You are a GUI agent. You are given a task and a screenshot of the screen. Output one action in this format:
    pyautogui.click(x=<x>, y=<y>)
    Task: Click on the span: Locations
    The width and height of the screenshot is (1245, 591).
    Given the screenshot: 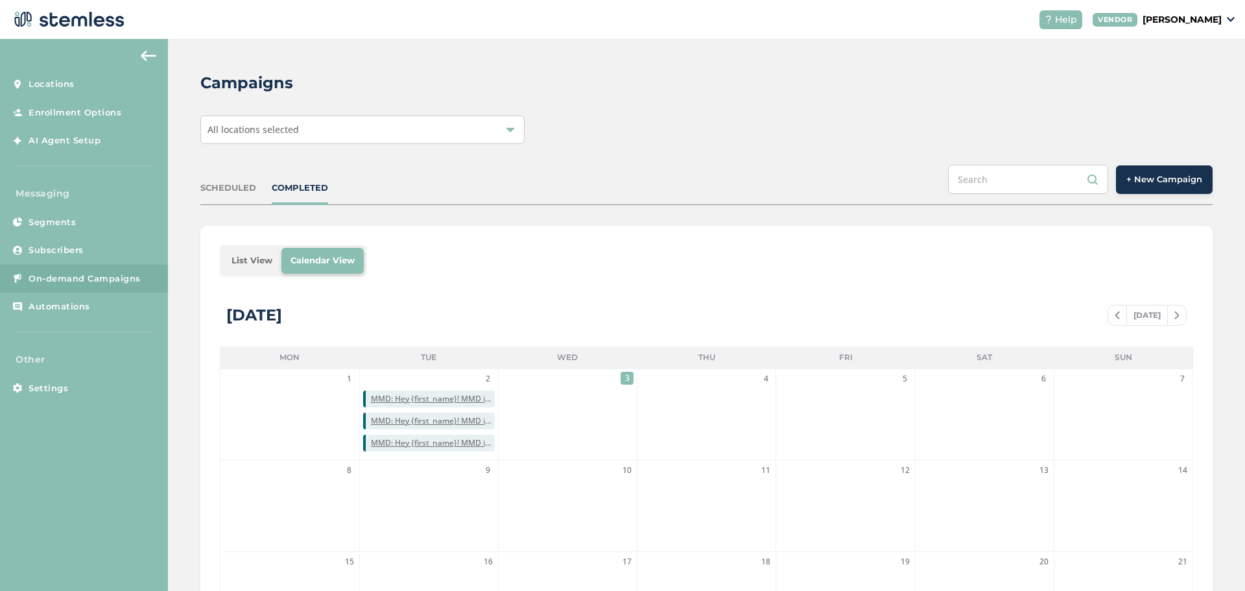 What is the action you would take?
    pyautogui.click(x=51, y=84)
    